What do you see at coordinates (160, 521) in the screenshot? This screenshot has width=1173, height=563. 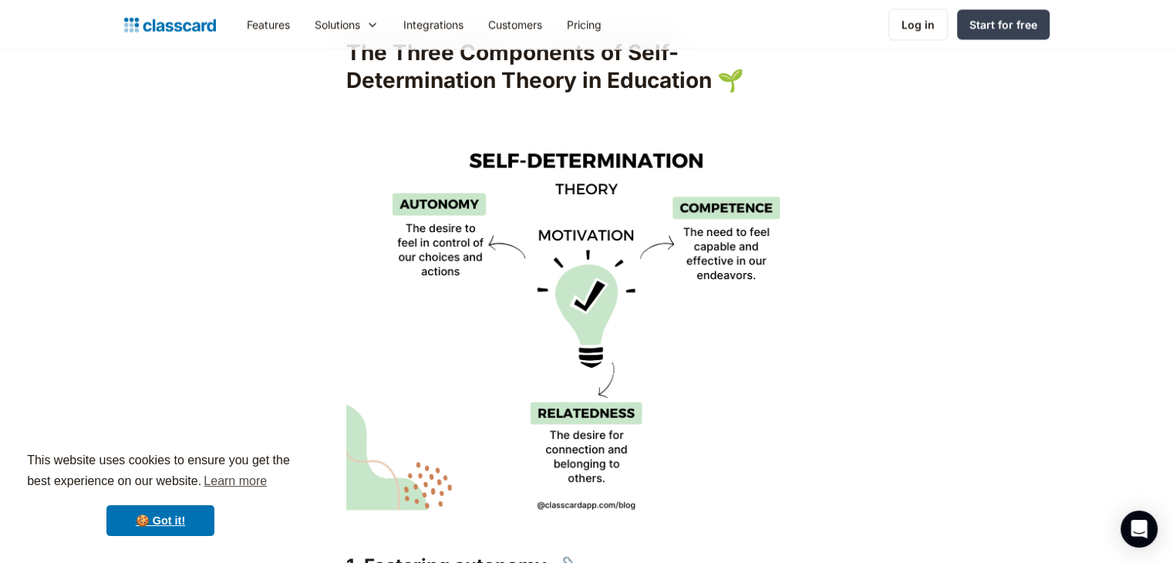 I see `a: dismiss cookie message` at bounding box center [160, 521].